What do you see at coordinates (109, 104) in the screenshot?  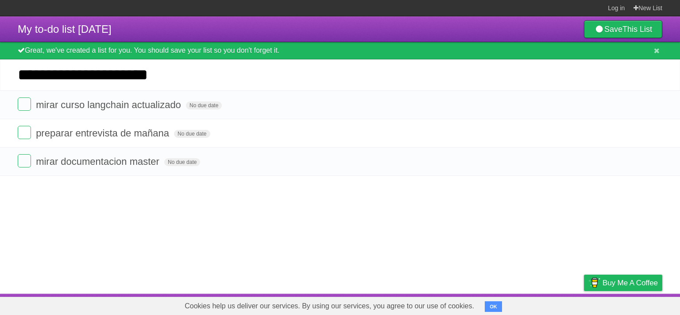 I see `span: mirar curso langchain actualizado` at bounding box center [109, 104].